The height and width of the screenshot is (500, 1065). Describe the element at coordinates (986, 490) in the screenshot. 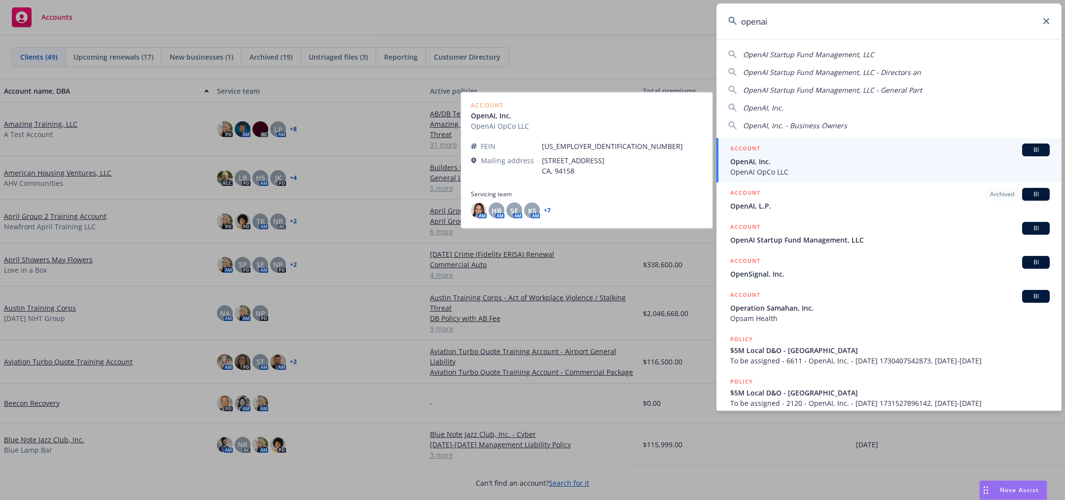

I see `div: Drag to move` at that location.